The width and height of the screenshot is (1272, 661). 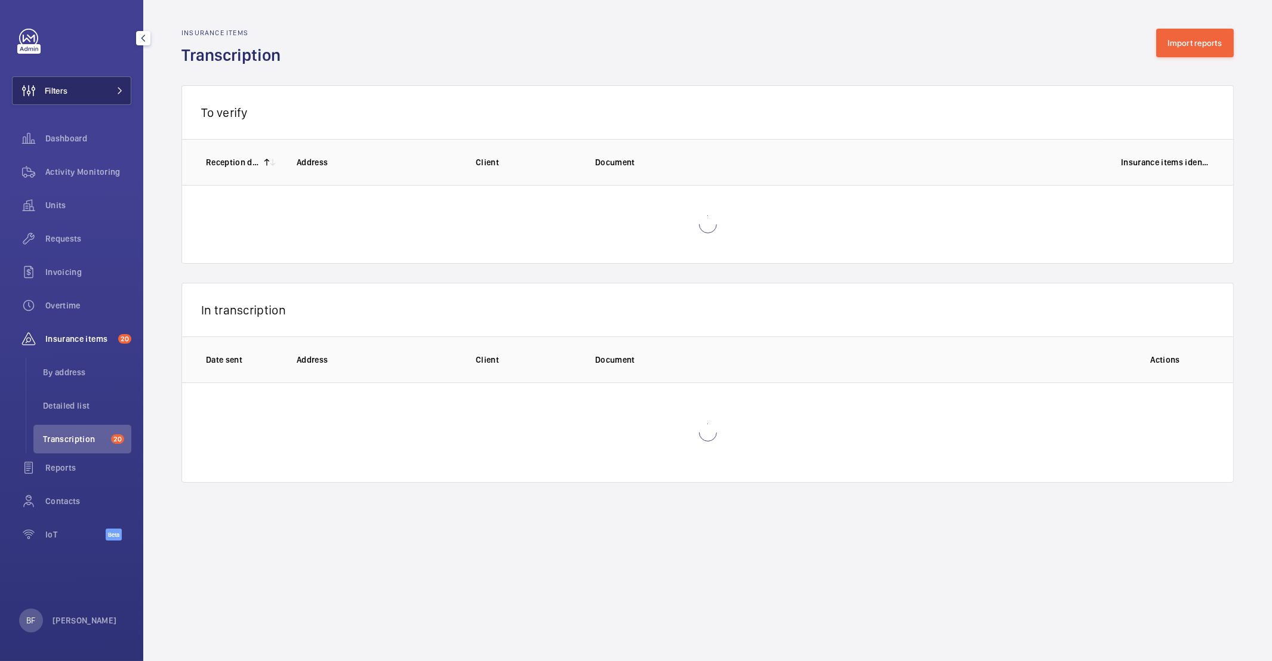 I want to click on span: Reports, so click(x=88, y=468).